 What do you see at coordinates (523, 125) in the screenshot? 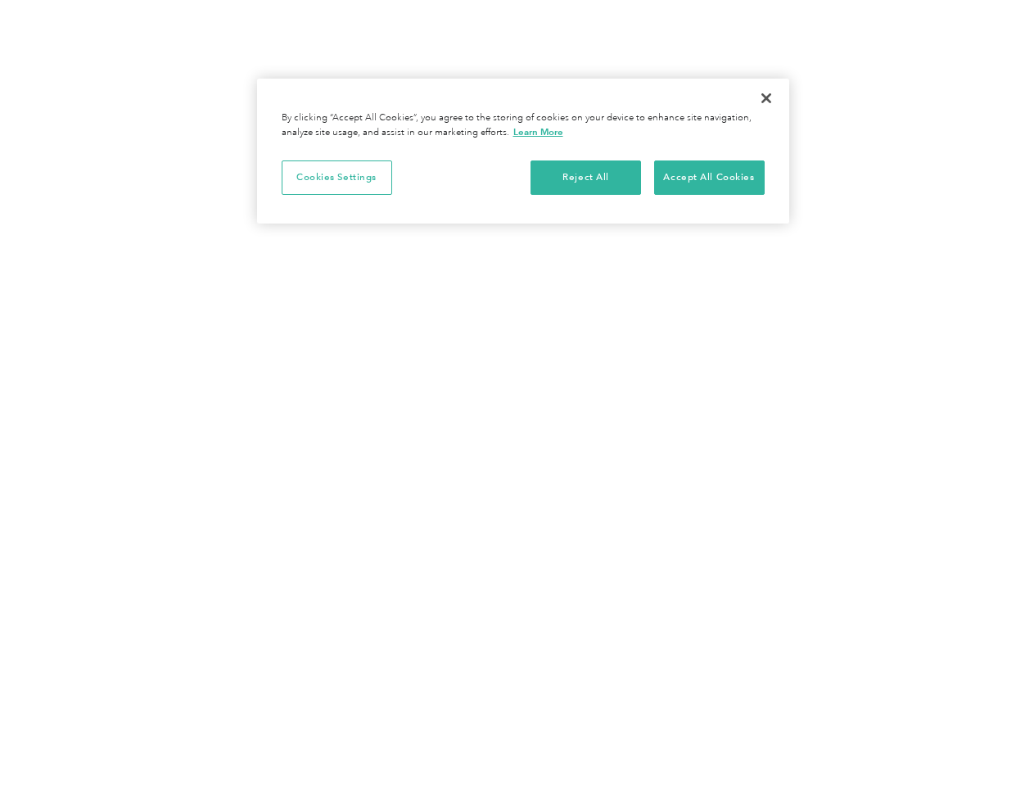
I see `div: By clicking “Accept All Cookies”, you agree to the storing of cookies on your device to enhance s...` at bounding box center [523, 125].